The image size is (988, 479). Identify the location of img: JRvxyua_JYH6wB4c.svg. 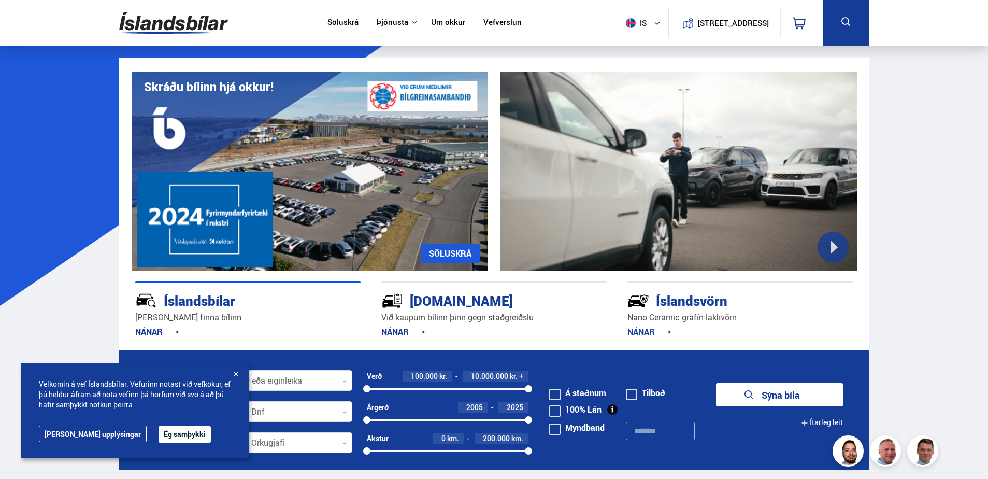
(146, 300).